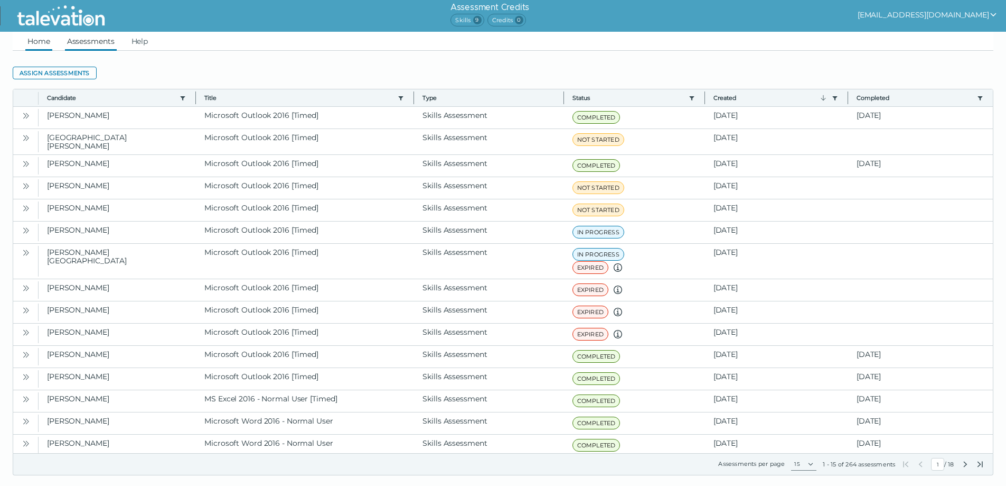 Image resolution: width=1006 pixels, height=486 pixels. I want to click on label: Assessments per page, so click(752, 463).